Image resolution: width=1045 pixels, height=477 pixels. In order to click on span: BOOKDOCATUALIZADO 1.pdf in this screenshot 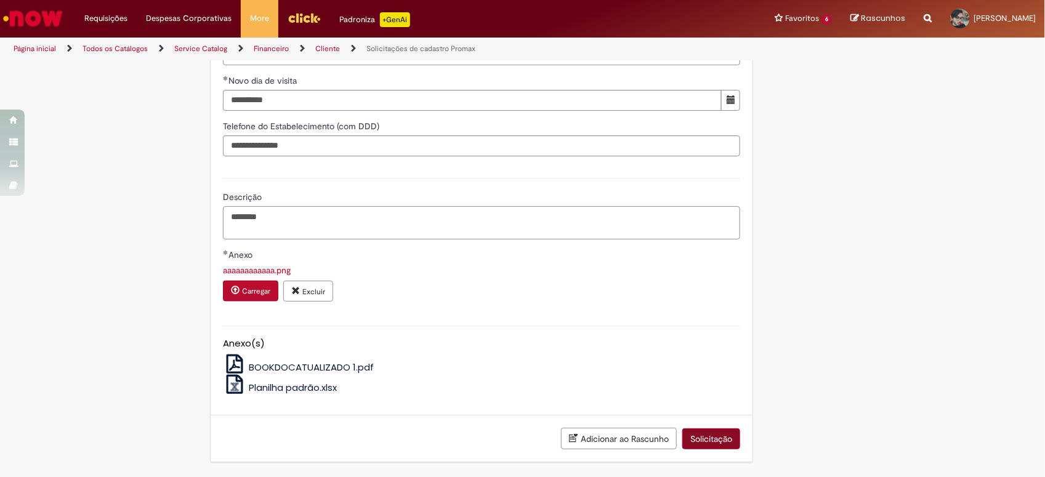, I will do `click(311, 367)`.